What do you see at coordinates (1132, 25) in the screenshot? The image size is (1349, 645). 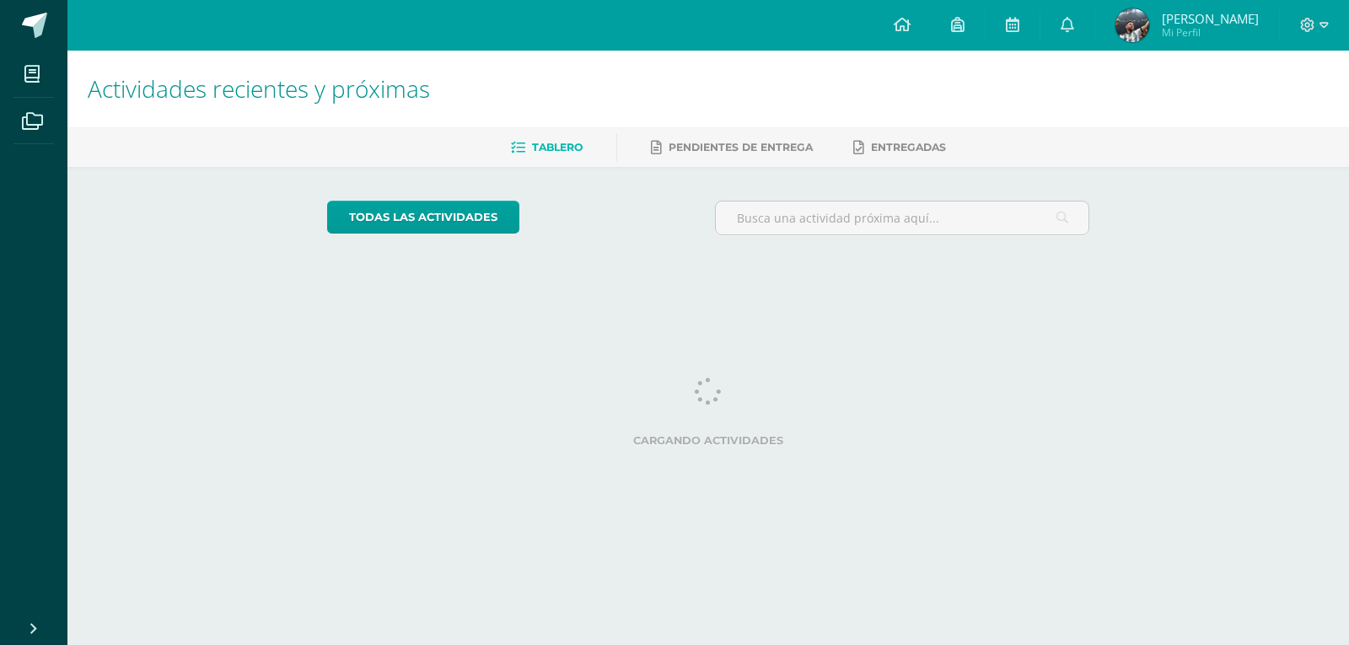 I see `img: 351adec5caf4b69f268ba34fe394f9e4.png` at bounding box center [1132, 25].